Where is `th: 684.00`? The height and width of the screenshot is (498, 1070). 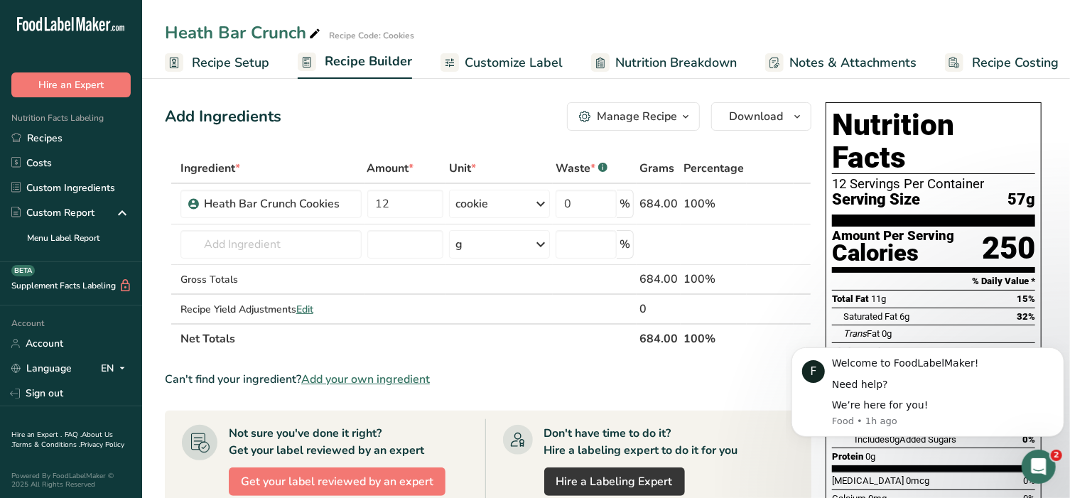
th: 684.00 is located at coordinates (658, 338).